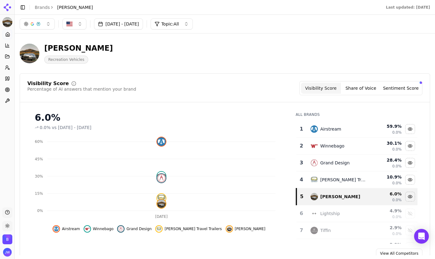 The image size is (435, 259). What do you see at coordinates (357, 230) in the screenshot?
I see `tr: 7tiffinTiffin2.9%0.0%Show tiffin data` at bounding box center [357, 230].